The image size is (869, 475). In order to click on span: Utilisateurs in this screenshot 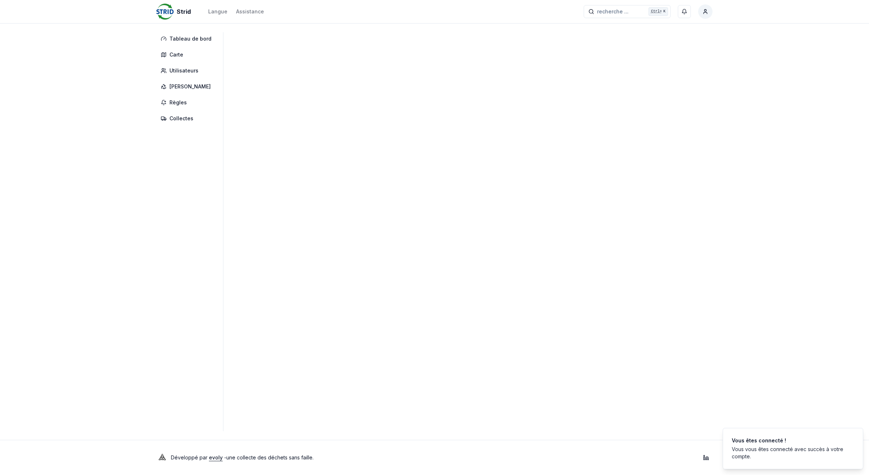, I will do `click(184, 71)`.